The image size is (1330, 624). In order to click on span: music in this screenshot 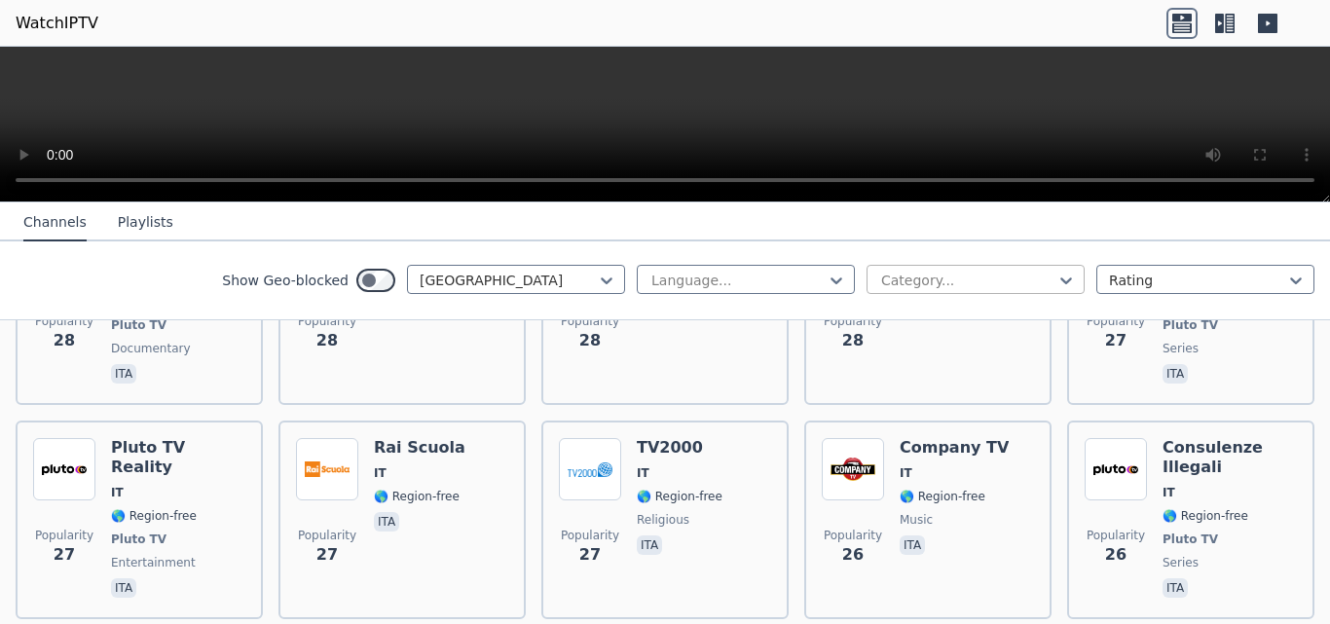, I will do `click(916, 520)`.